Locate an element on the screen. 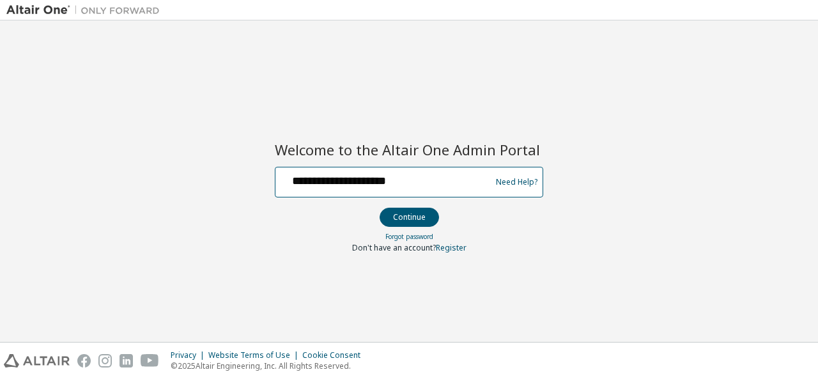 The height and width of the screenshot is (379, 818). h2: Welcome to the Altair One Admin Portal is located at coordinates (409, 149).